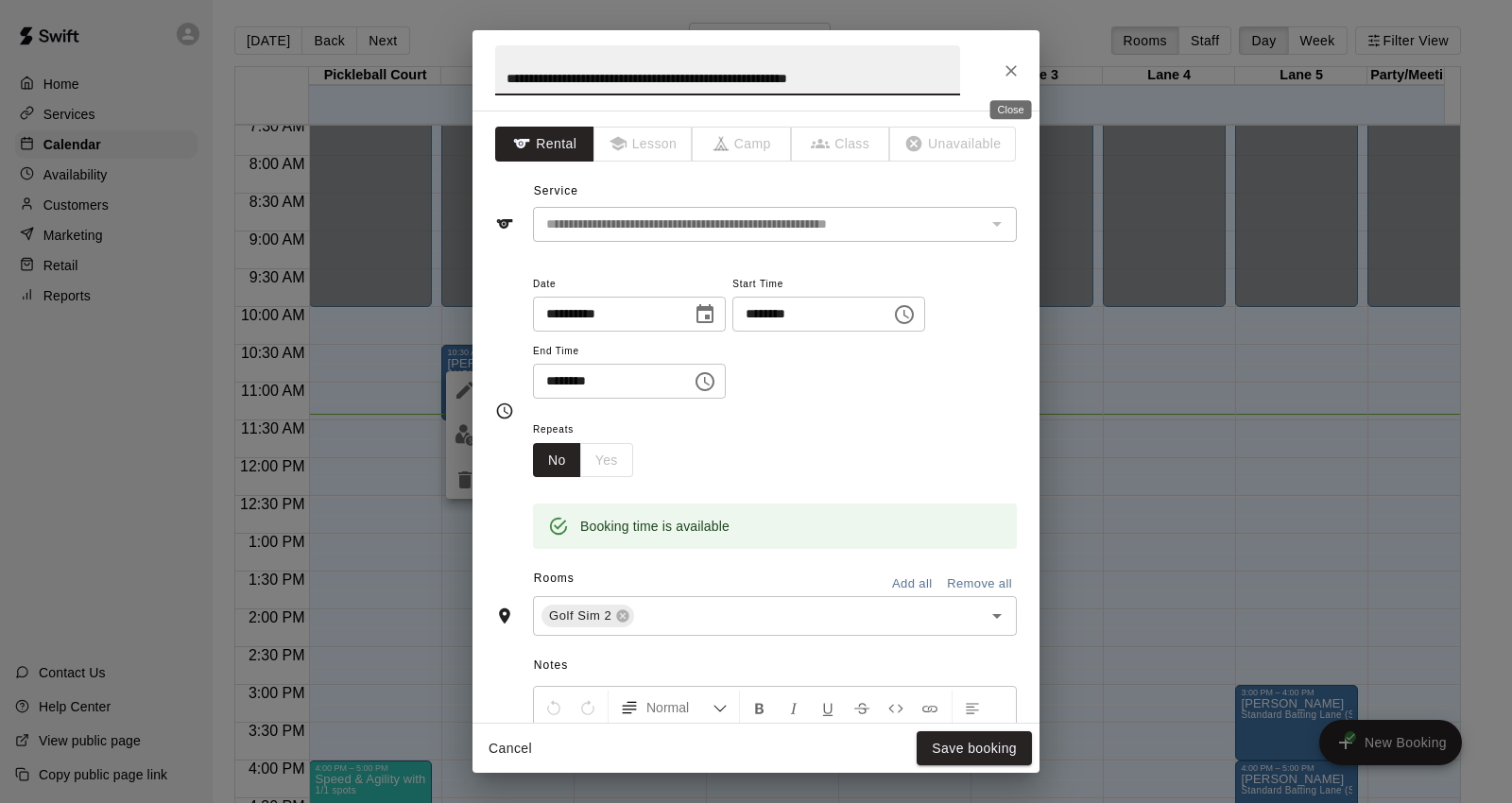 The width and height of the screenshot is (1512, 803). What do you see at coordinates (774, 666) in the screenshot?
I see `span: Notes` at bounding box center [774, 666].